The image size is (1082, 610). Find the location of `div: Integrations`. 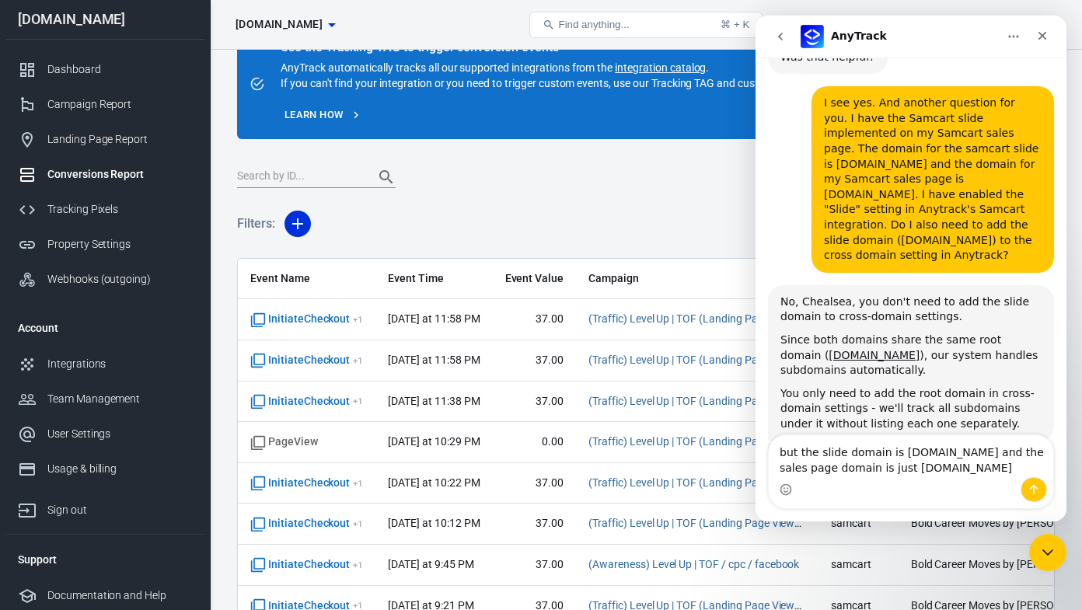

div: Integrations is located at coordinates (120, 364).